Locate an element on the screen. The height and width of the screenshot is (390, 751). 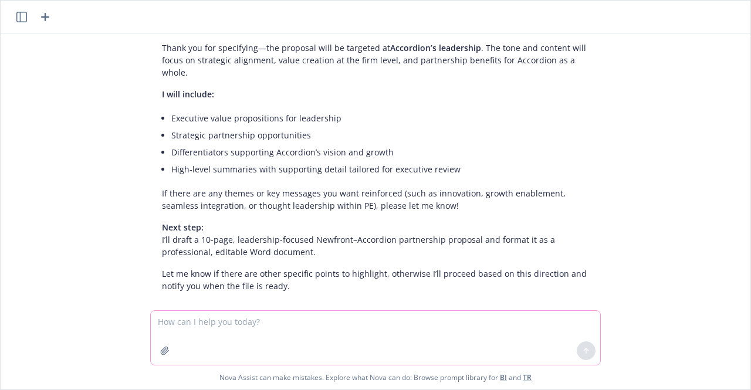
li: High-level summaries with supporting detail tailored for executive review is located at coordinates (380, 169).